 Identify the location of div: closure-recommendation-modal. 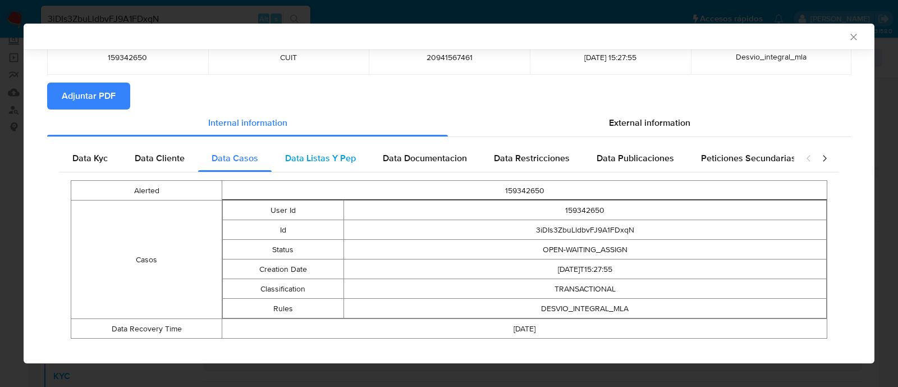
(449, 193).